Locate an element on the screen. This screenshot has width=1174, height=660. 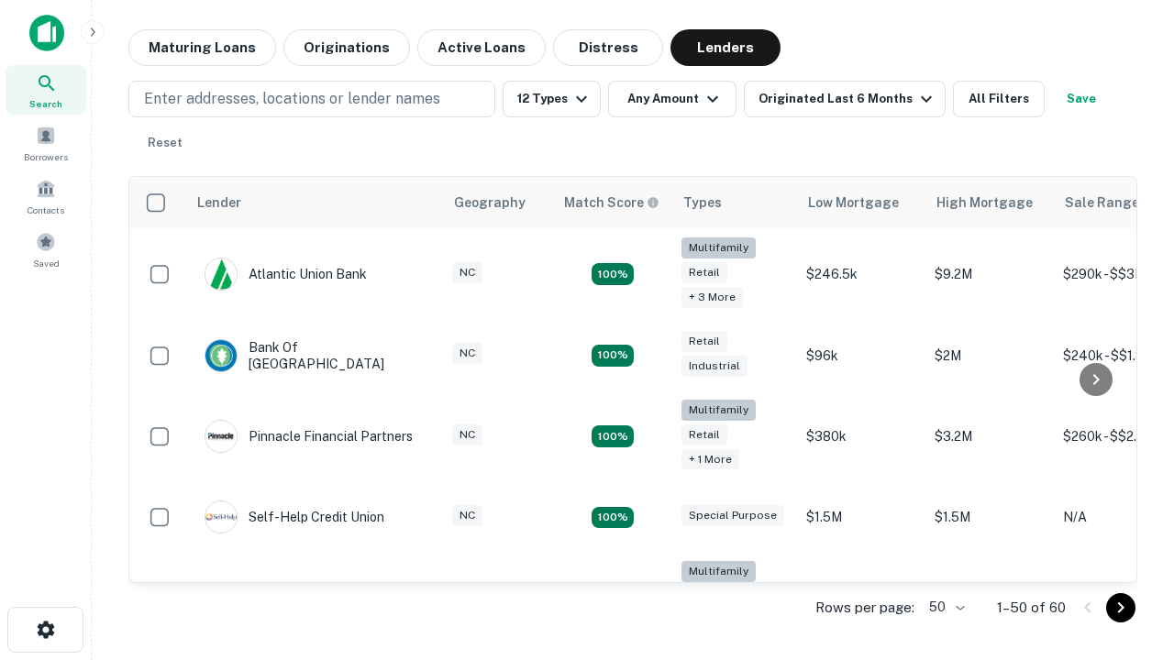
td: $246.5k is located at coordinates (861, 274).